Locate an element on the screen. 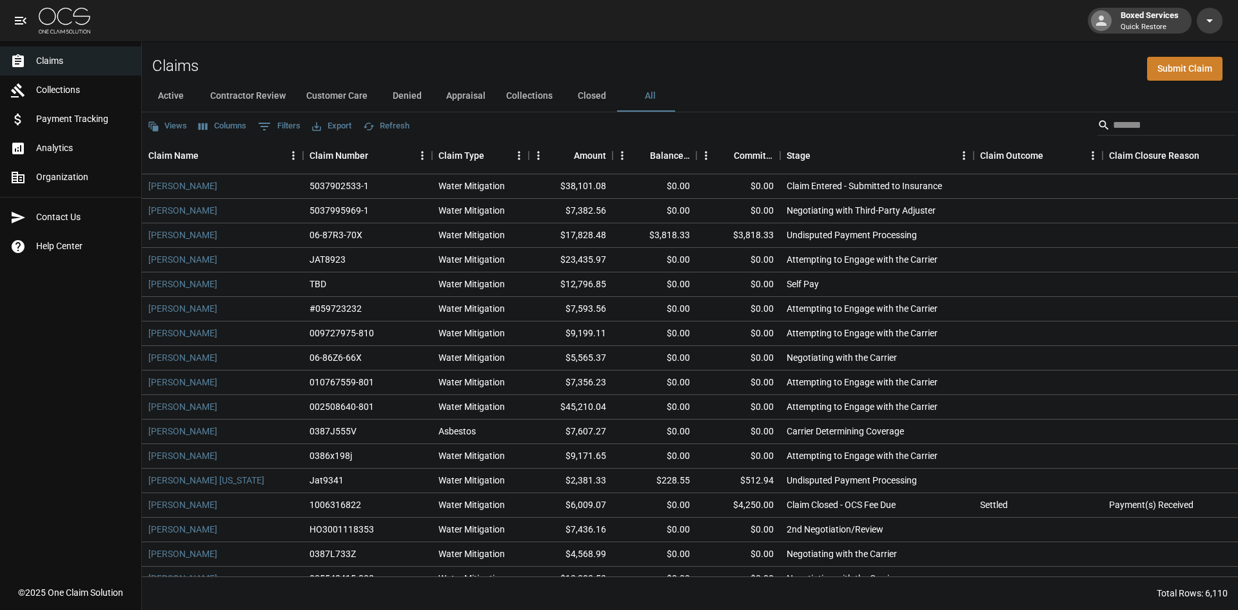 This screenshot has height=610, width=1238. div: Self Pay is located at coordinates (803, 284).